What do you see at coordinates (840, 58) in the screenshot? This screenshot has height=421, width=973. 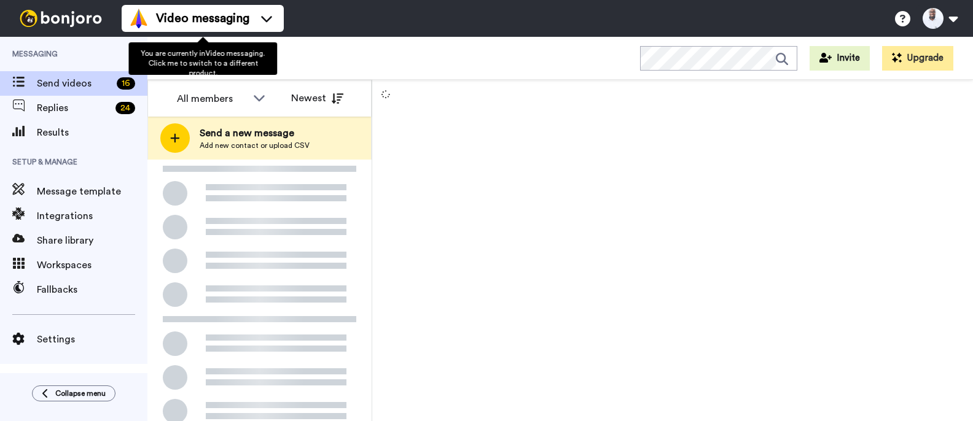 I see `button: Invite` at bounding box center [840, 58].